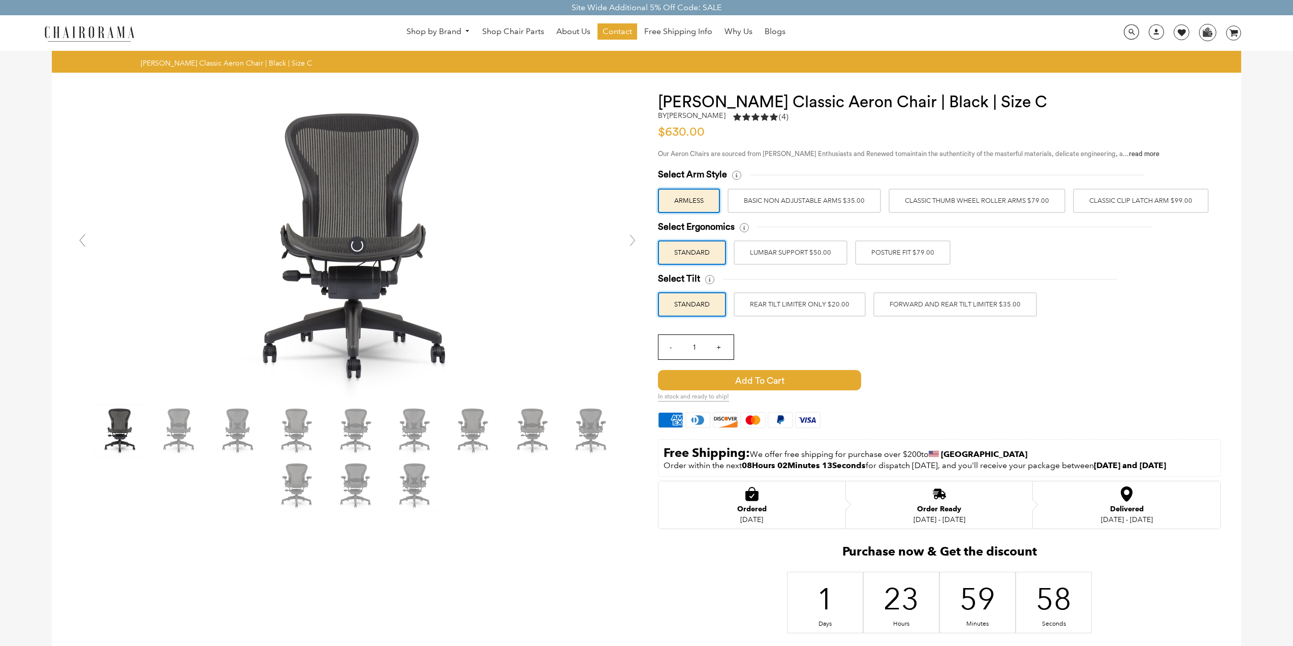  What do you see at coordinates (825, 598) in the screenshot?
I see `div: 1` at bounding box center [825, 598].